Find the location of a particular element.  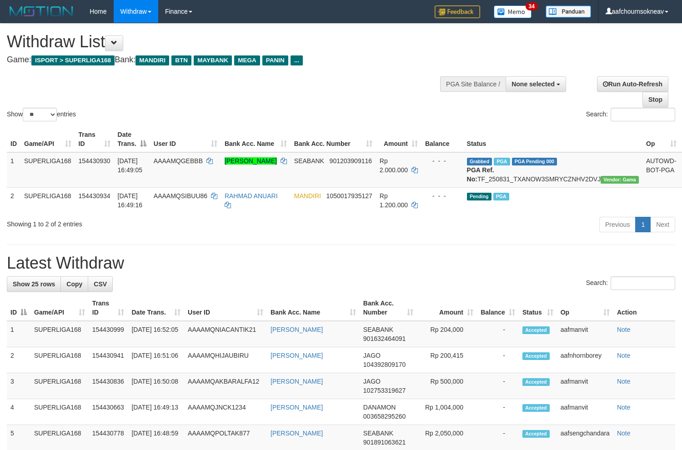

td: AAAAMQJNCK1234 is located at coordinates (225, 412).